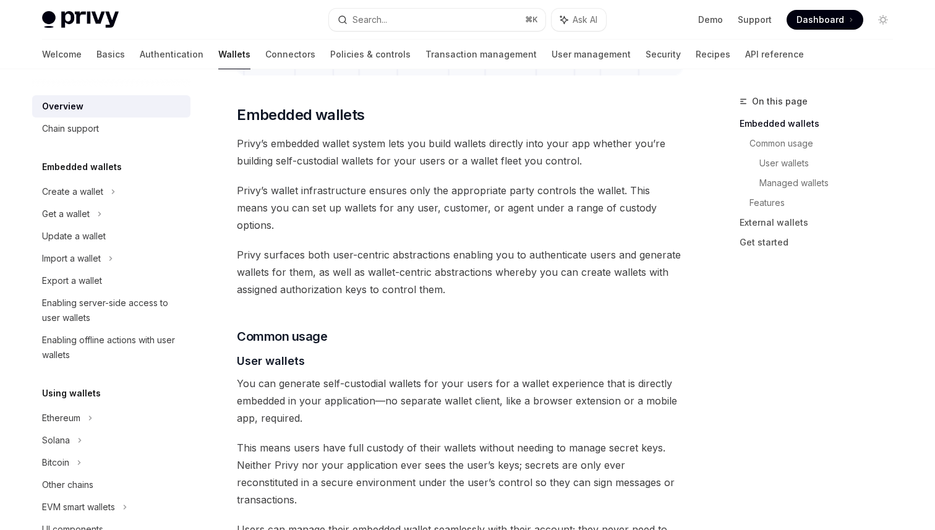  What do you see at coordinates (282, 336) in the screenshot?
I see `span: Common usage` at bounding box center [282, 336].